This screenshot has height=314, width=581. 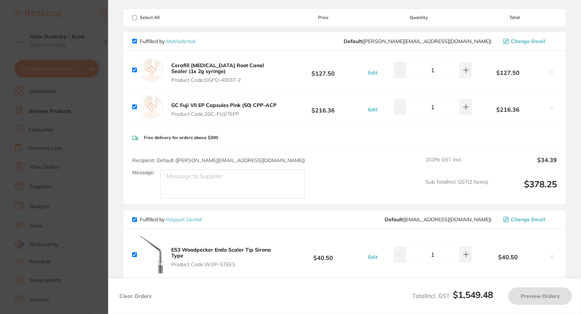 What do you see at coordinates (457, 165) in the screenshot?
I see `span: 10.0 % GST Incl.` at bounding box center [457, 165].